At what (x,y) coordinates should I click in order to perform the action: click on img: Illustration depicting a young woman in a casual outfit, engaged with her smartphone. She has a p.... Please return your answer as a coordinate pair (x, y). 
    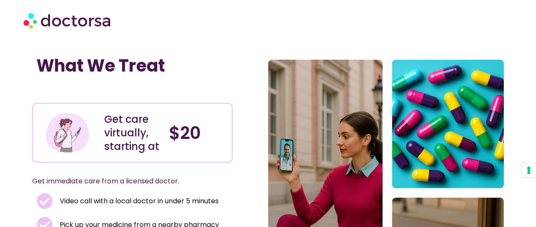
    Looking at the image, I should click on (67, 133).